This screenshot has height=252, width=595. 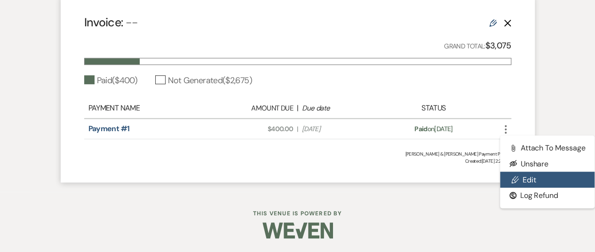 I want to click on div: Payment Name, so click(x=151, y=108).